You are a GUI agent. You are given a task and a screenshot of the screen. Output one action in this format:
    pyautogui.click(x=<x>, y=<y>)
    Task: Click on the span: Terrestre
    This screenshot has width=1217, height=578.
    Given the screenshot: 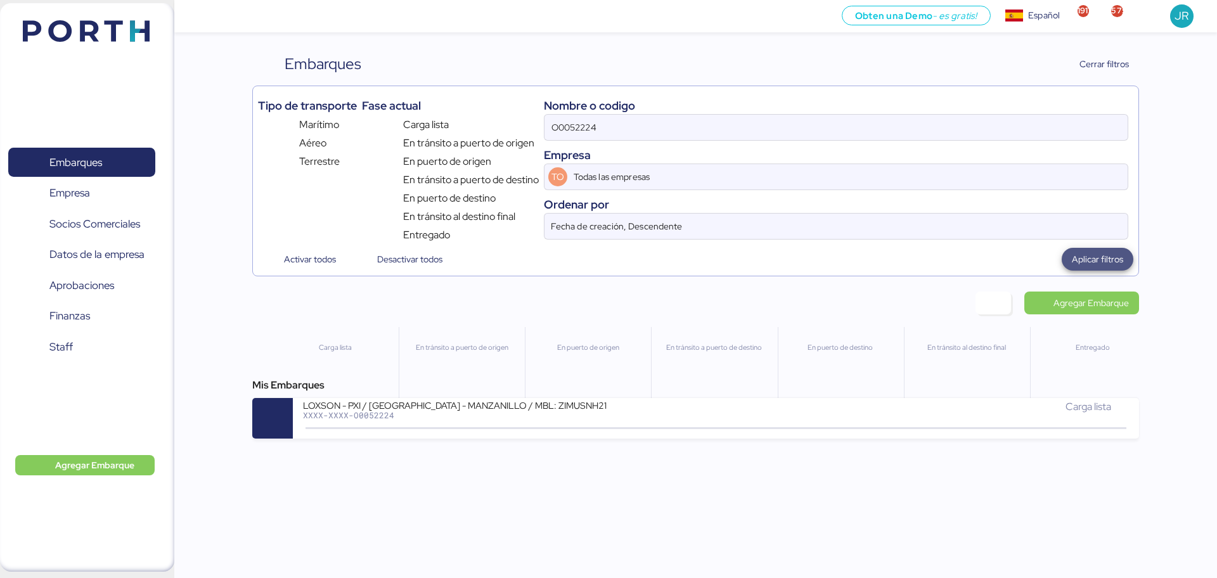 What is the action you would take?
    pyautogui.click(x=319, y=162)
    